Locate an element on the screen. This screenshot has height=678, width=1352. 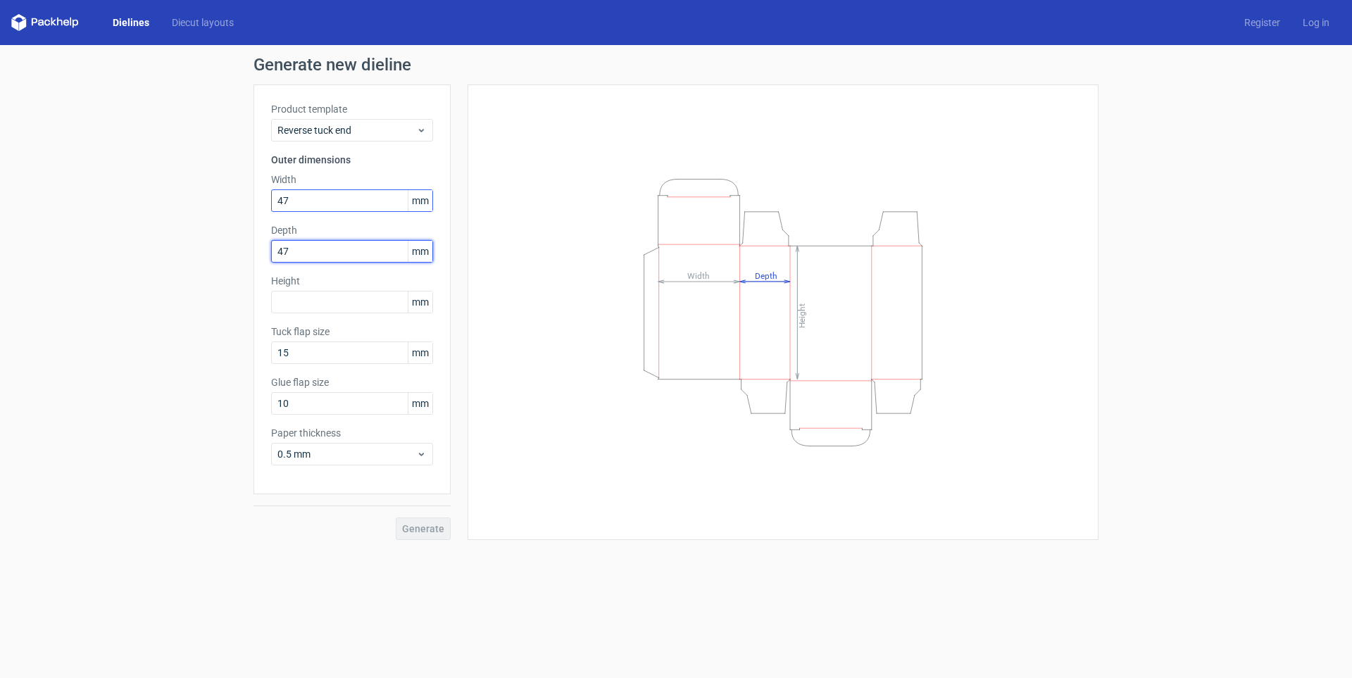
label: Tuck flap size is located at coordinates (352, 332).